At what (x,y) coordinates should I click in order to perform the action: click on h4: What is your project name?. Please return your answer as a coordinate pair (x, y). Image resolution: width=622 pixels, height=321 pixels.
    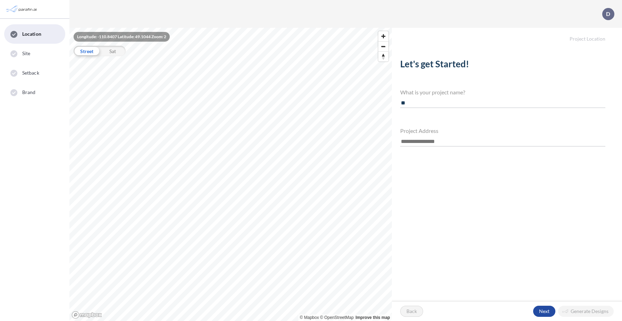
    Looking at the image, I should click on (502, 92).